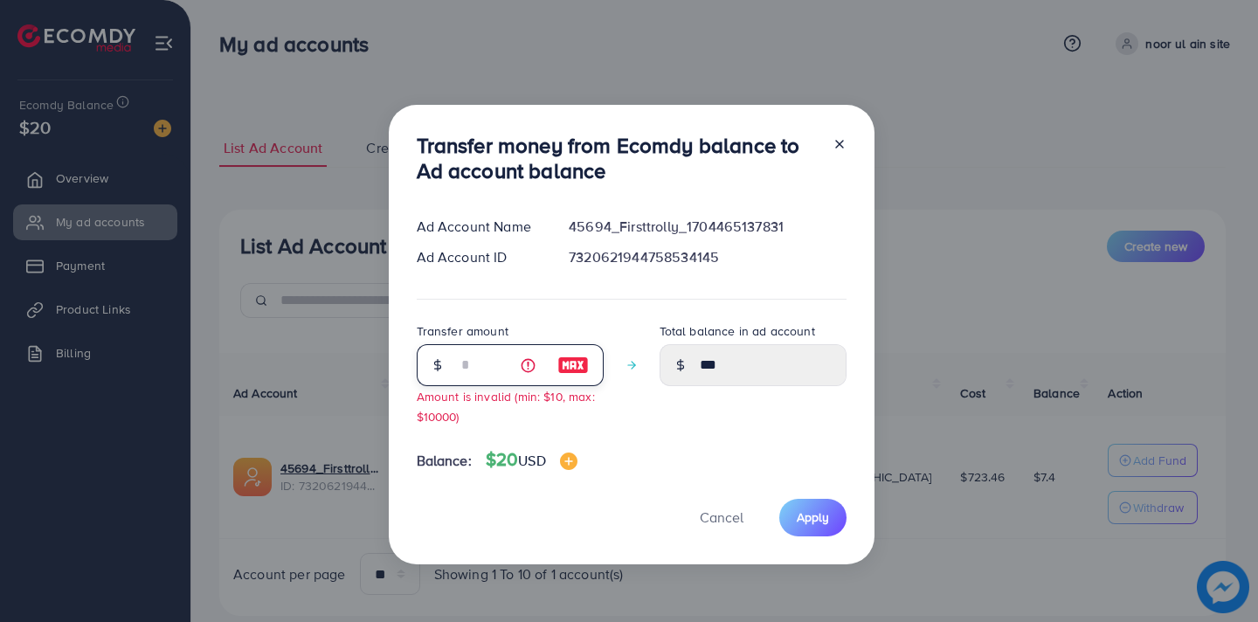  What do you see at coordinates (506, 406) in the screenshot?
I see `small: Amount is invalid (min: $10, max: $10000)` at bounding box center [506, 406].